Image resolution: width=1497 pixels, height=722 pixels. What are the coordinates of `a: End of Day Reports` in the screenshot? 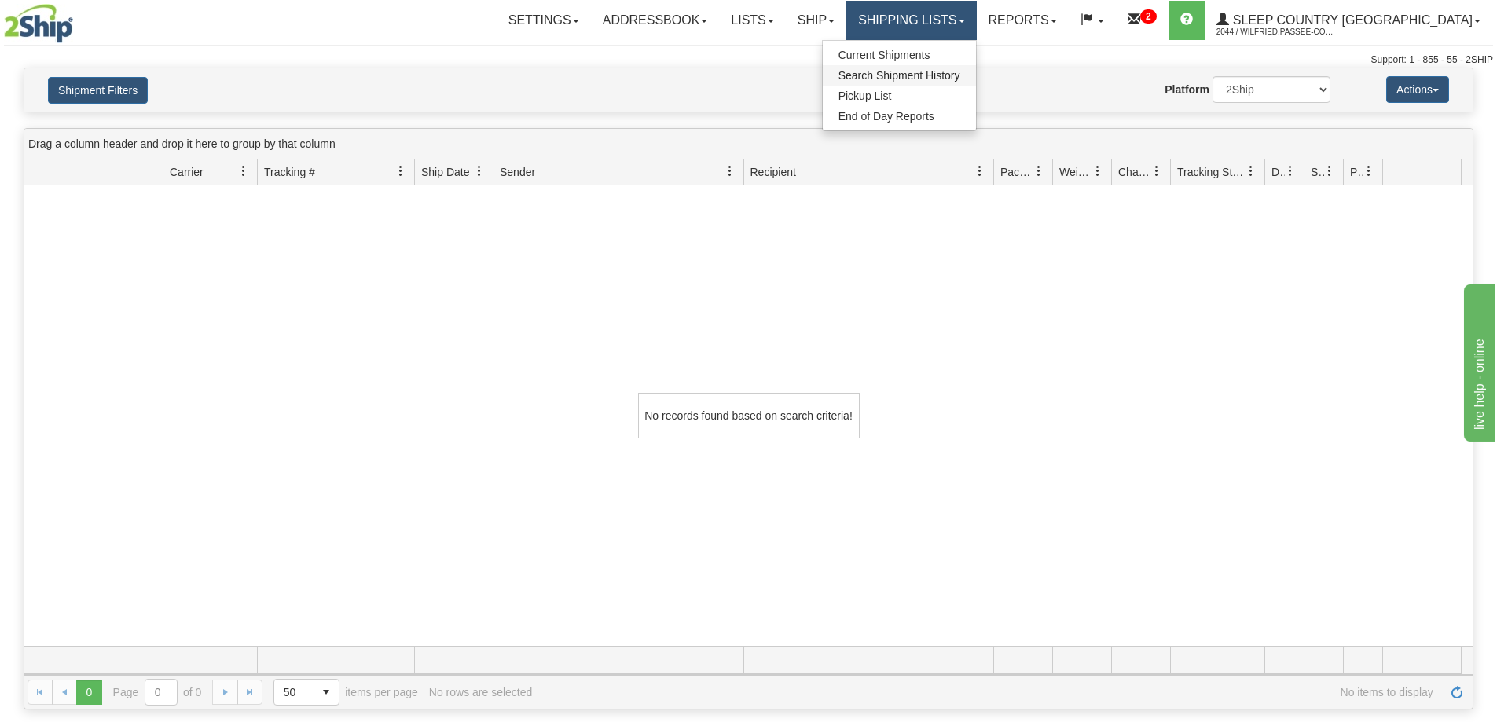 It's located at (899, 116).